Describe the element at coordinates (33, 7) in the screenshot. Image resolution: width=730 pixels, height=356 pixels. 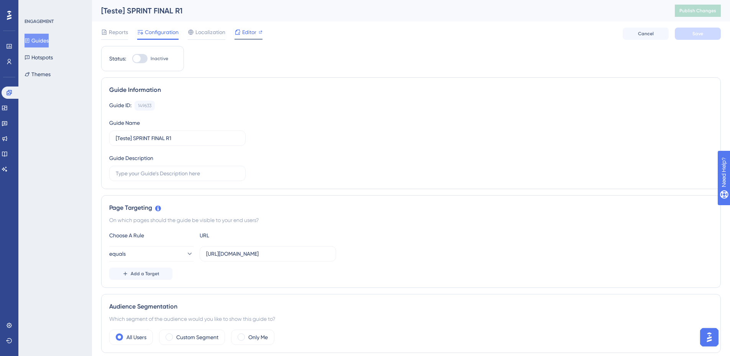
I see `span: Need Help?` at that location.